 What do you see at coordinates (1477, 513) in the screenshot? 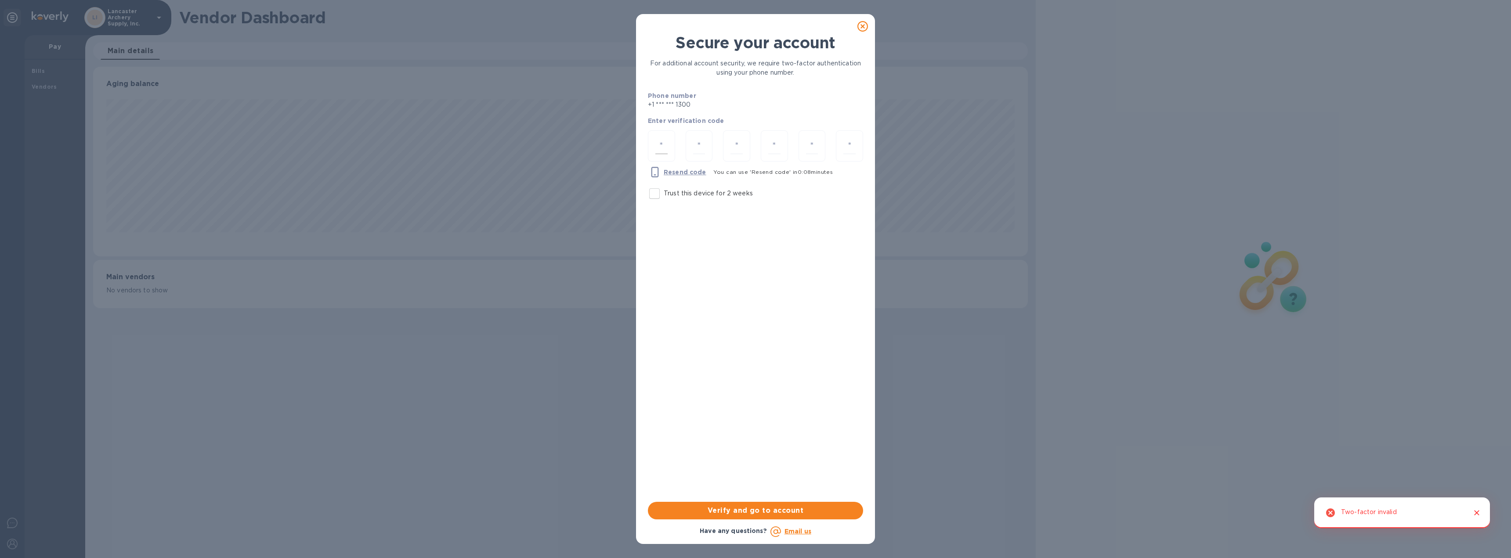
I see `button: Close` at bounding box center [1477, 513].